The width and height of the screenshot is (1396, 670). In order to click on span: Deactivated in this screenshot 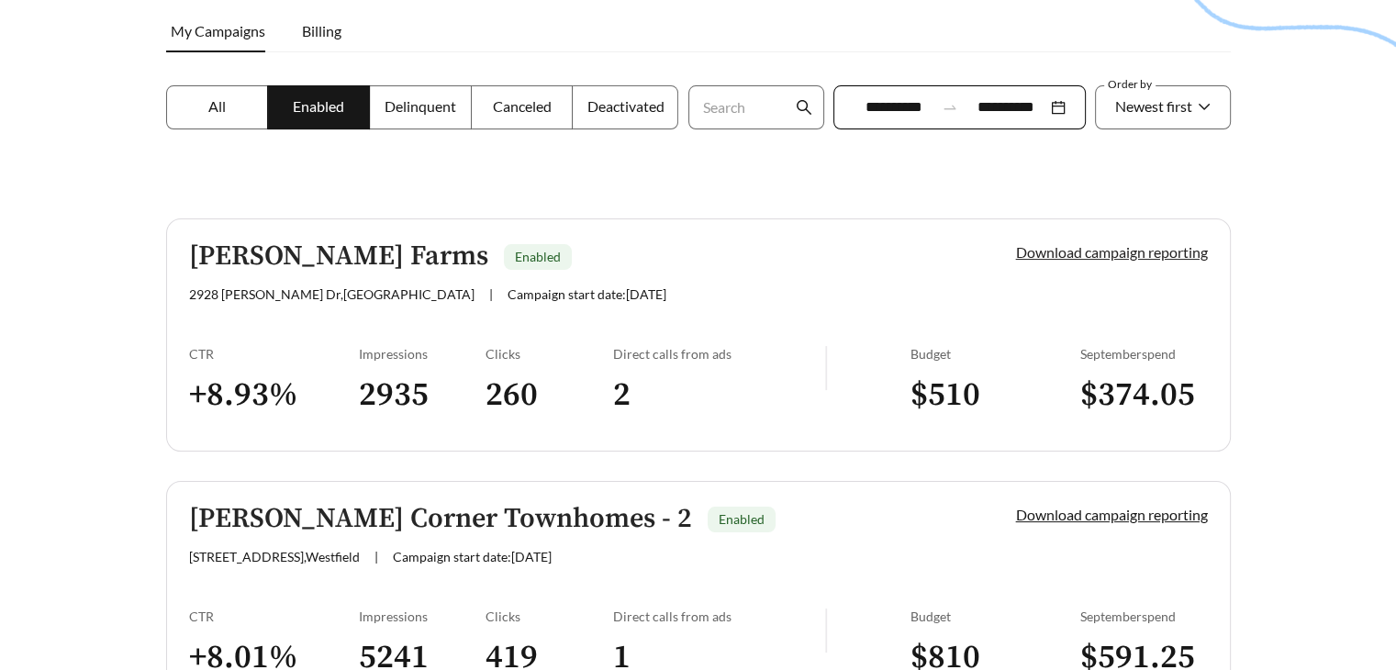, I will do `click(625, 106)`.